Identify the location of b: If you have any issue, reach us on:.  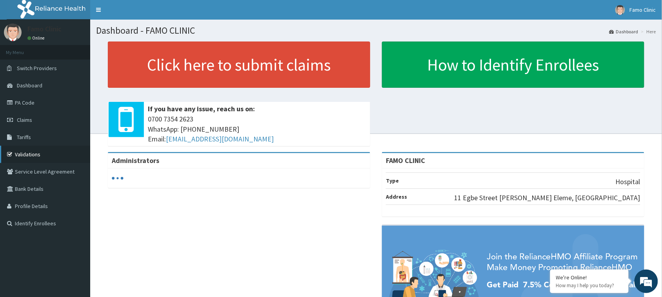
(201, 109).